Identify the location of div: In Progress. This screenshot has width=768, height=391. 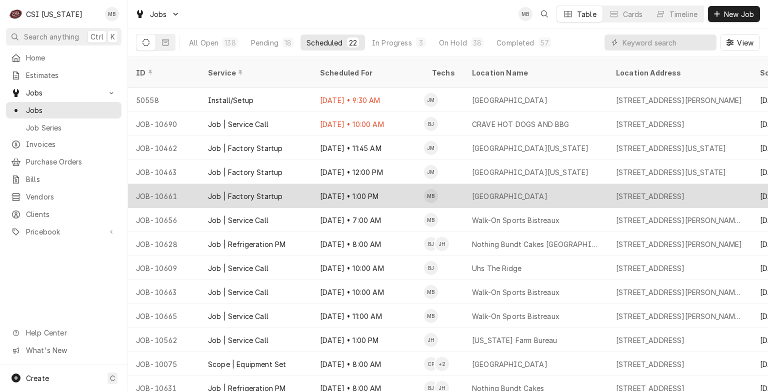
(392, 43).